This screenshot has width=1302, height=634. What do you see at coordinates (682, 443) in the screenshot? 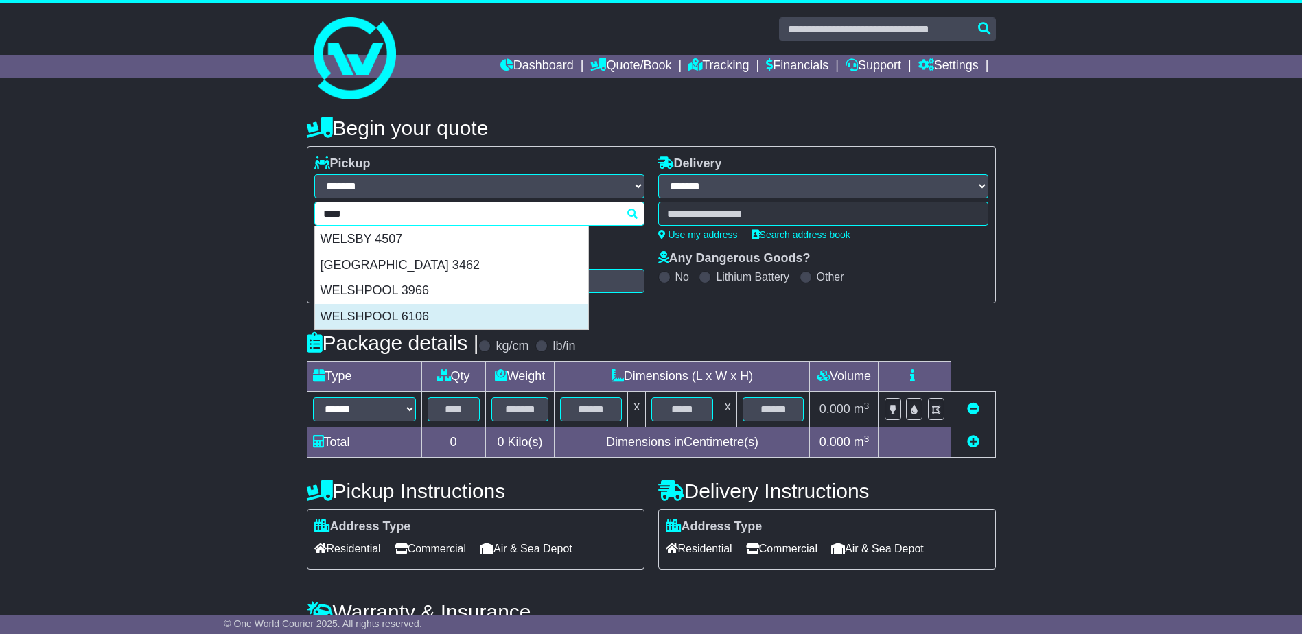
I see `td: Dimensions in Centimetre(s)` at bounding box center [682, 443].